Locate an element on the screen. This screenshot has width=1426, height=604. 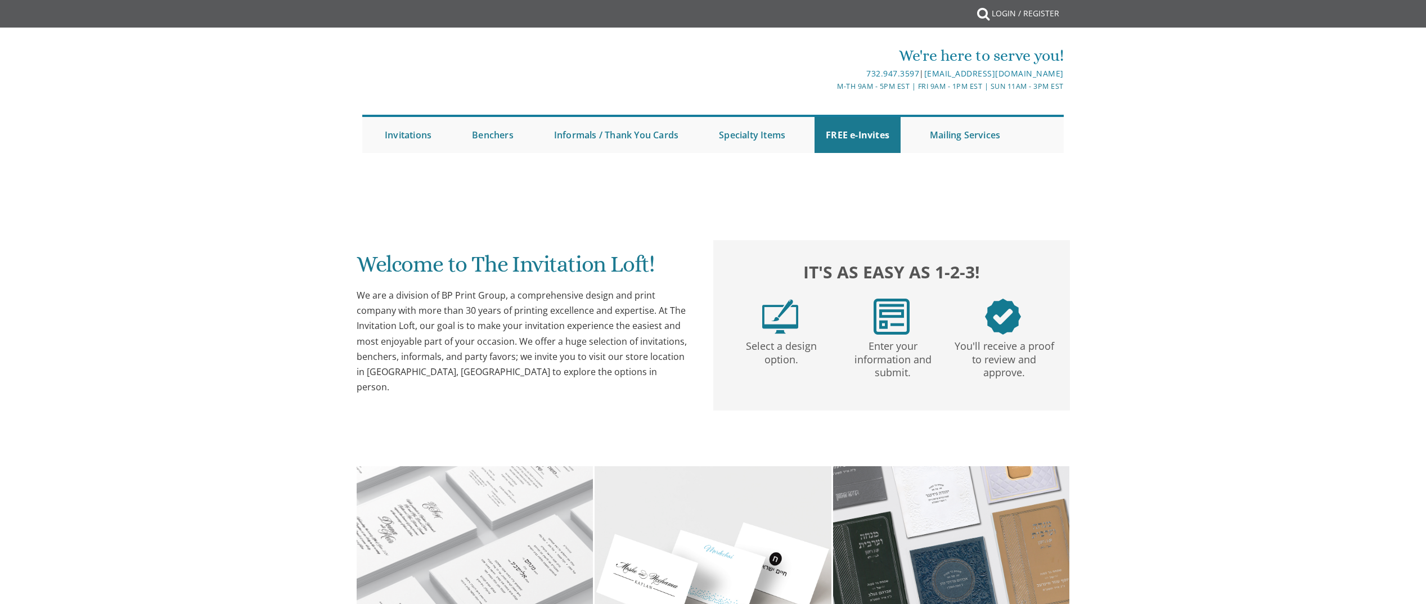
a: Specialty Items is located at coordinates (752, 135).